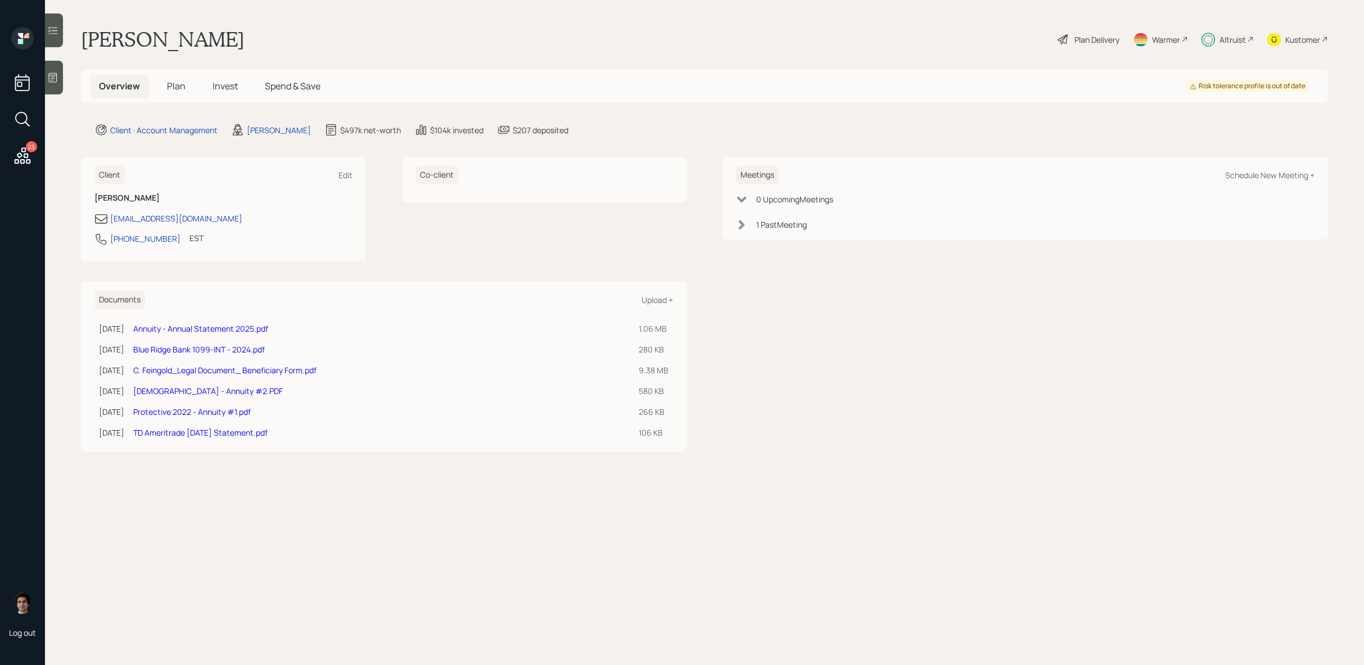 The width and height of the screenshot is (1364, 665). What do you see at coordinates (371, 130) in the screenshot?
I see `div: $497k net-worth` at bounding box center [371, 130].